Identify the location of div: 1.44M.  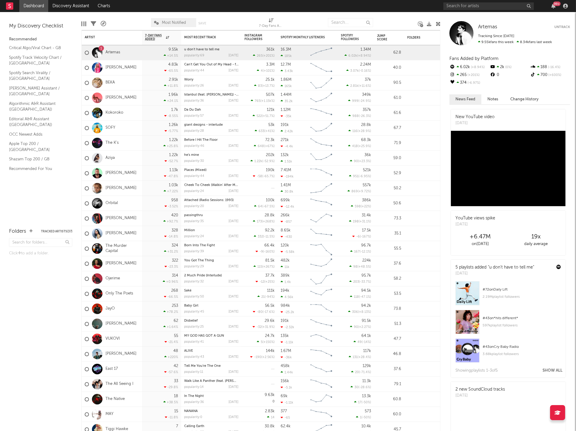
(286, 95).